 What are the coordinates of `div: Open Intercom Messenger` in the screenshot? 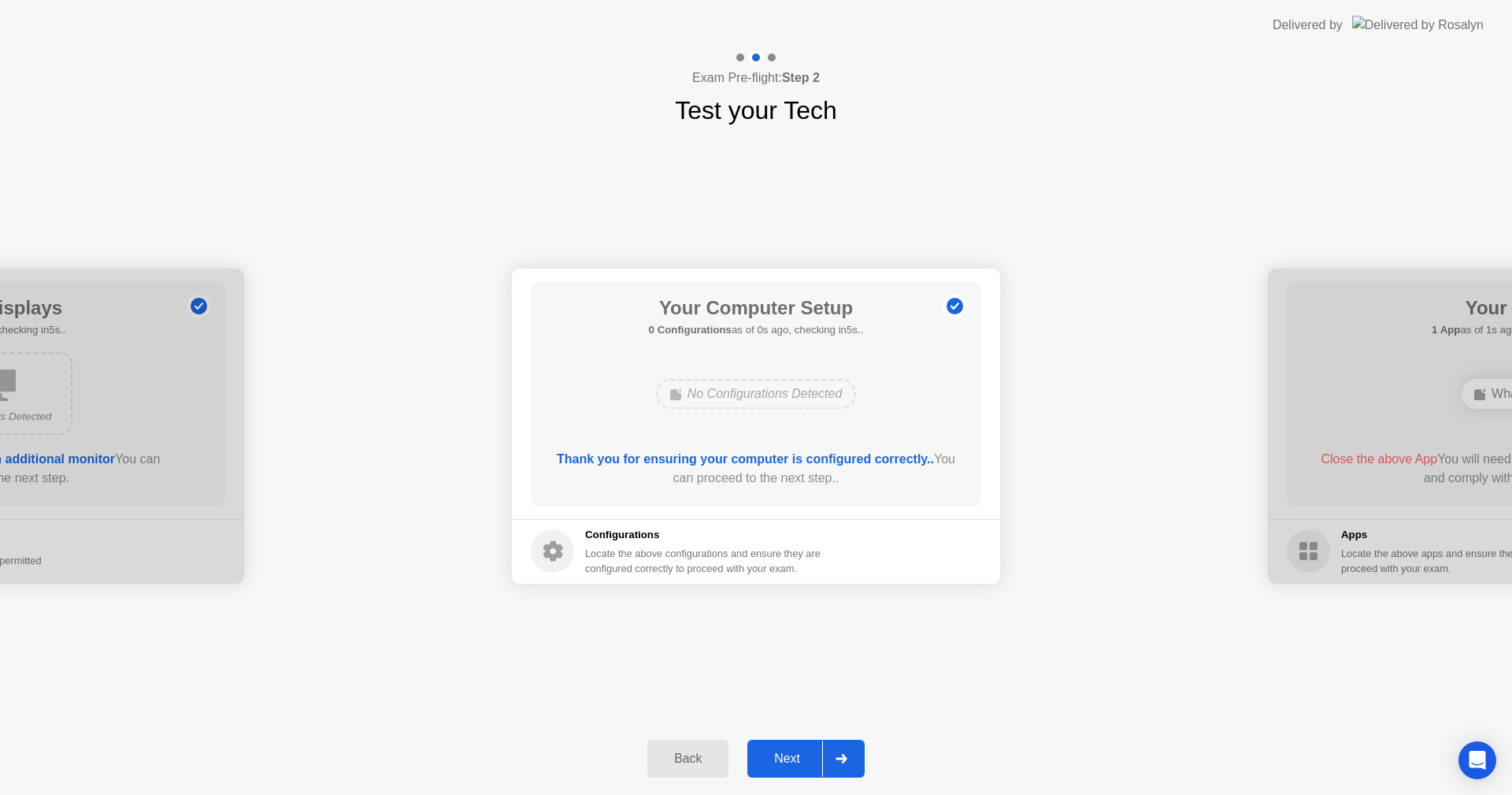 It's located at (1477, 760).